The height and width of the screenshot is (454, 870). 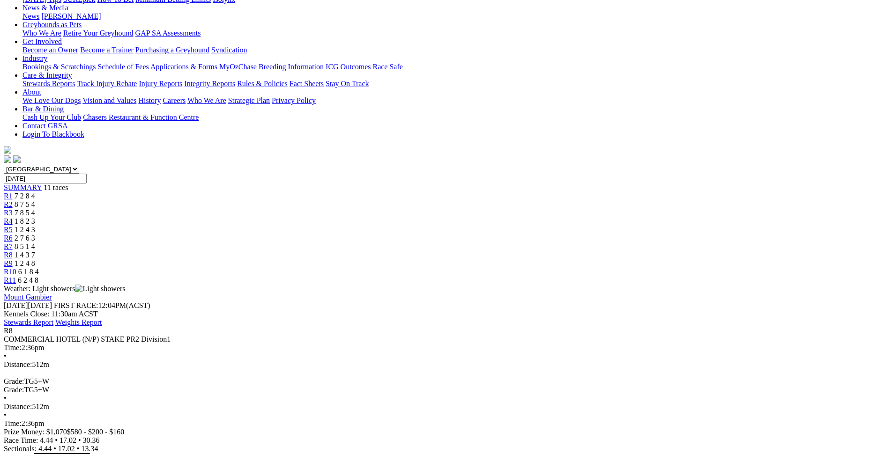 What do you see at coordinates (8, 246) in the screenshot?
I see `span: R7` at bounding box center [8, 246].